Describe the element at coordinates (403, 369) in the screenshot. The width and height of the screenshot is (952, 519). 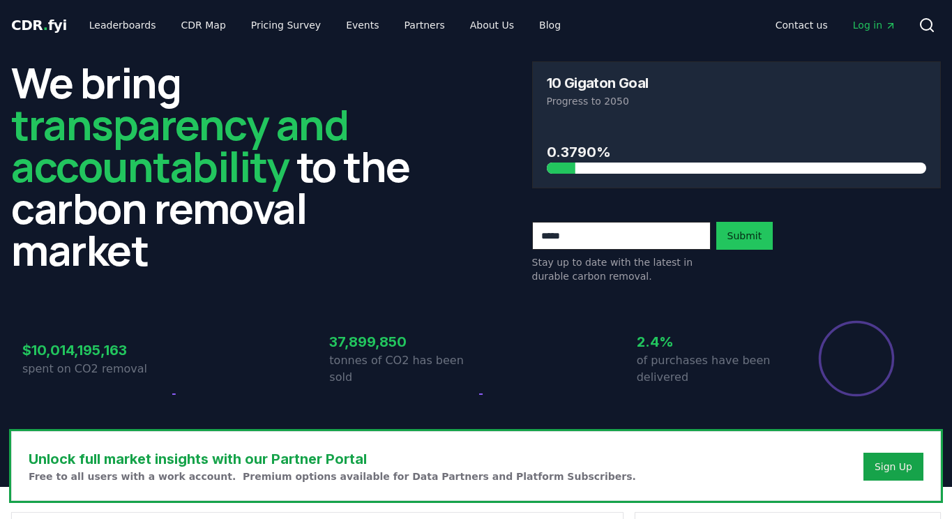
I see `p: tonnes of CO2 has been sold` at that location.